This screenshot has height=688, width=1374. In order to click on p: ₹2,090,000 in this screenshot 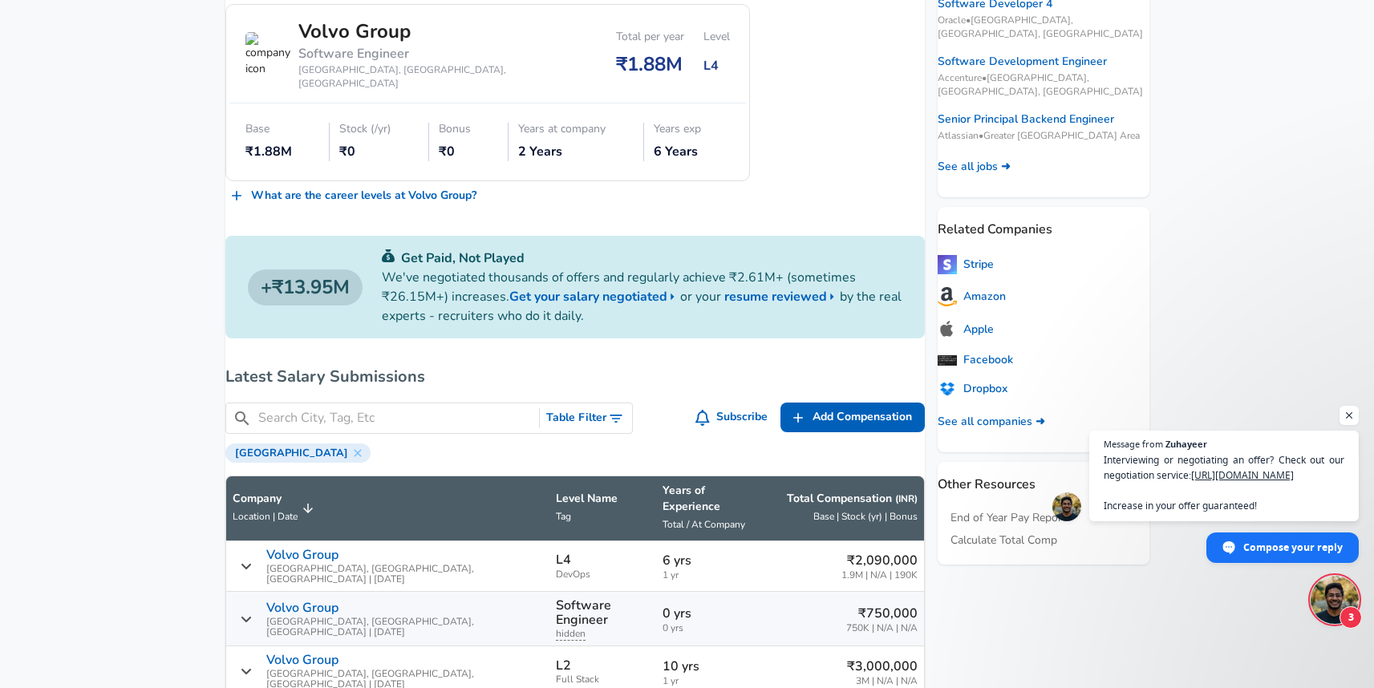, I will do `click(879, 560)`.